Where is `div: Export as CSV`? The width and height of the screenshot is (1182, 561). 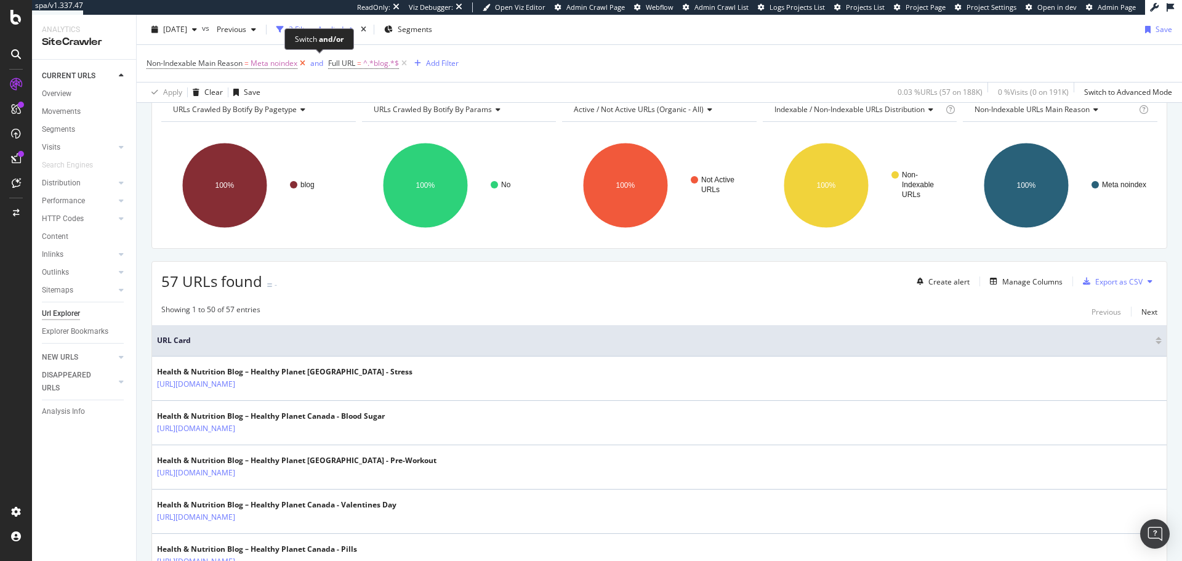 div: Export as CSV is located at coordinates (1118, 281).